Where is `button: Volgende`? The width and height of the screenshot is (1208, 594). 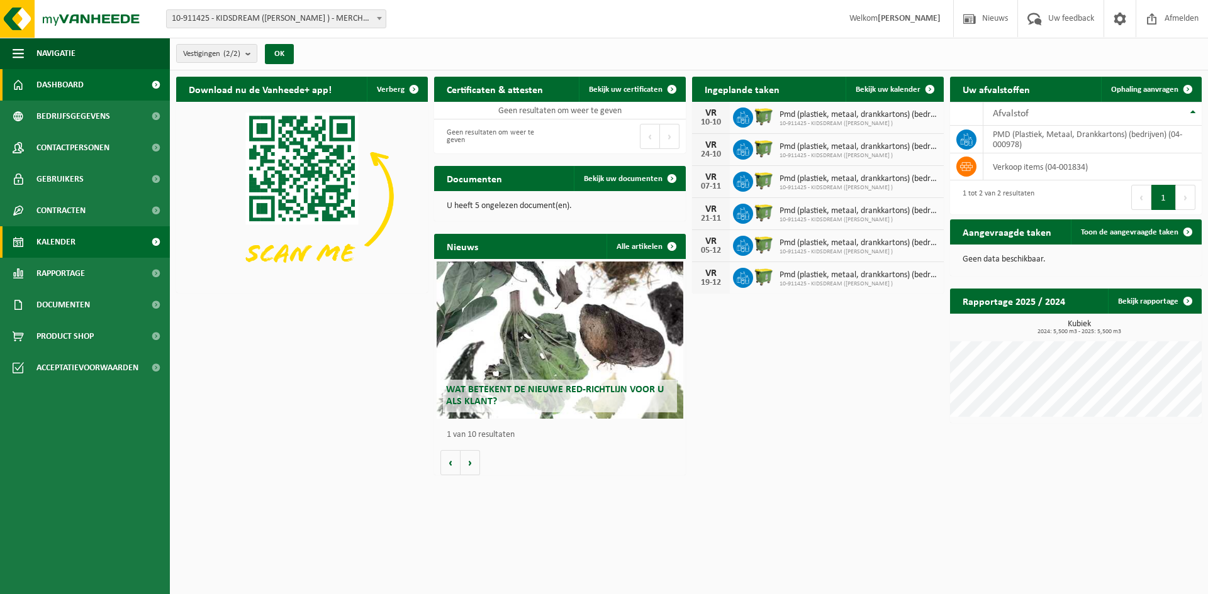 button: Volgende is located at coordinates (470, 463).